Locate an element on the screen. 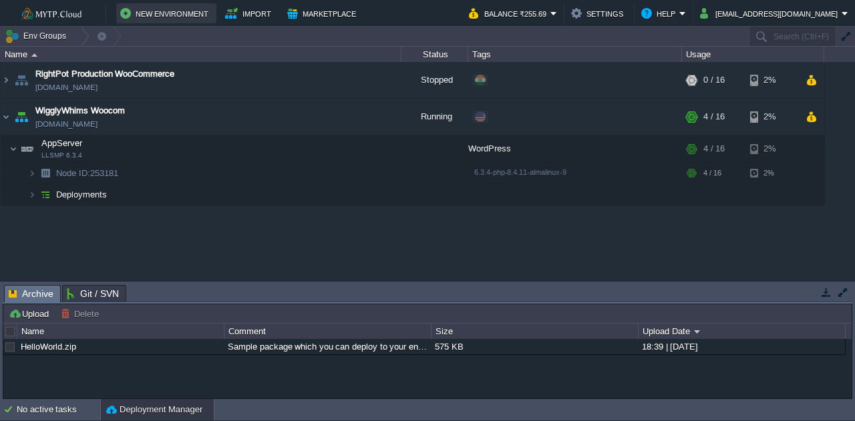  a: HelloWorld.zip is located at coordinates (48, 347).